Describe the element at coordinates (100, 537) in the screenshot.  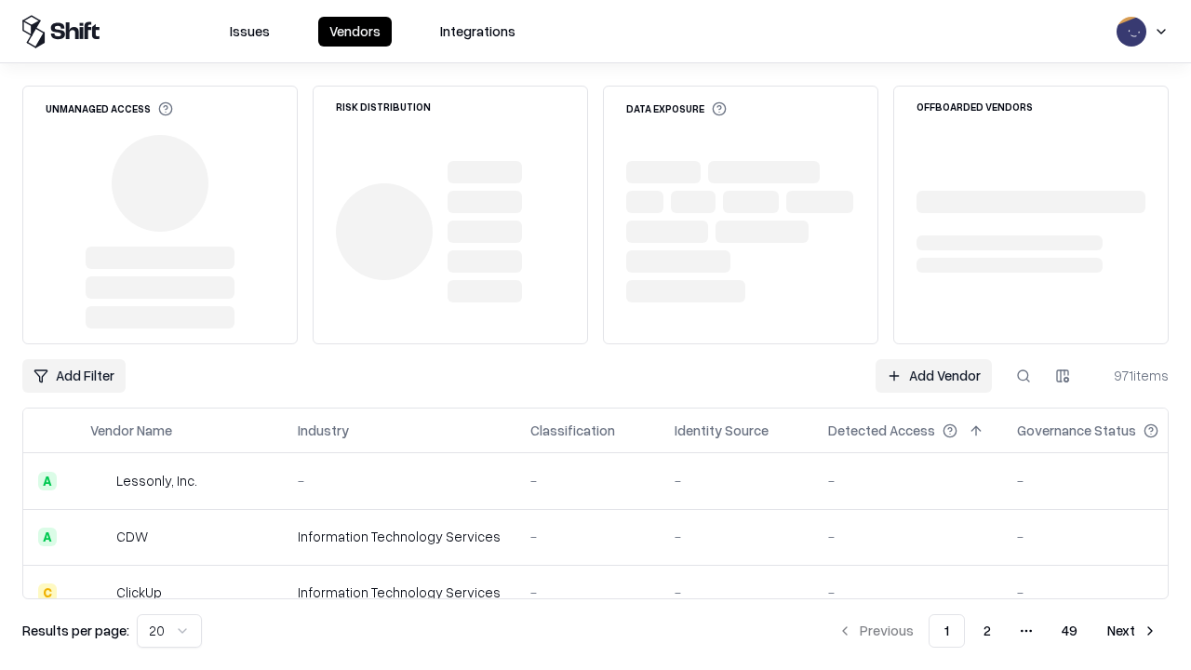
I see `img: CDW` at that location.